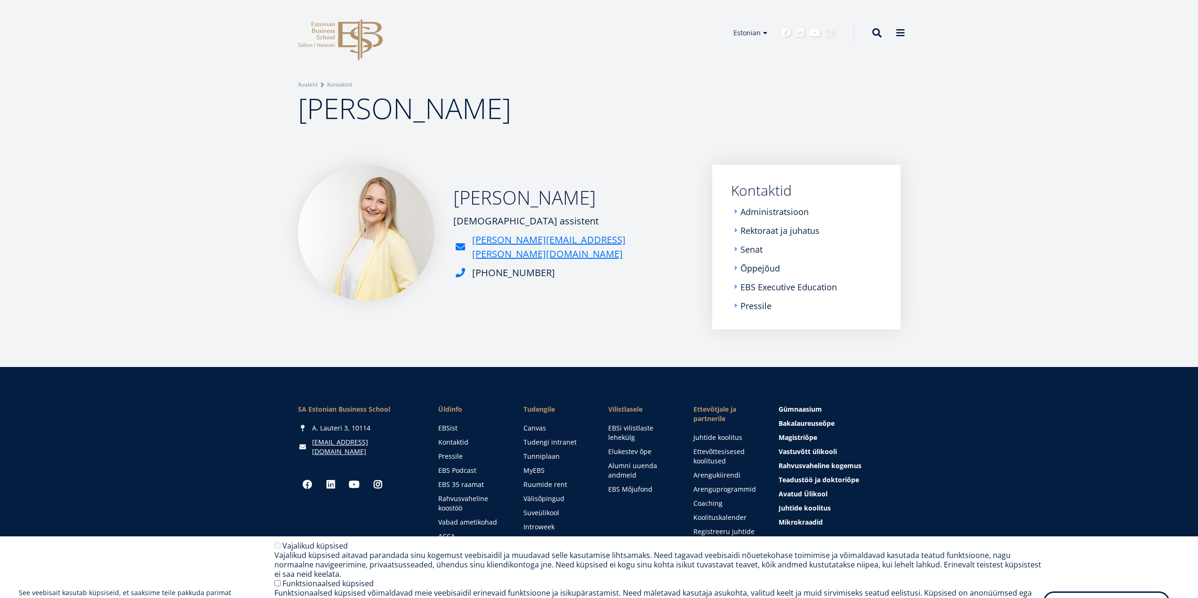 The height and width of the screenshot is (598, 1198). I want to click on a: Administratsioon, so click(774, 212).